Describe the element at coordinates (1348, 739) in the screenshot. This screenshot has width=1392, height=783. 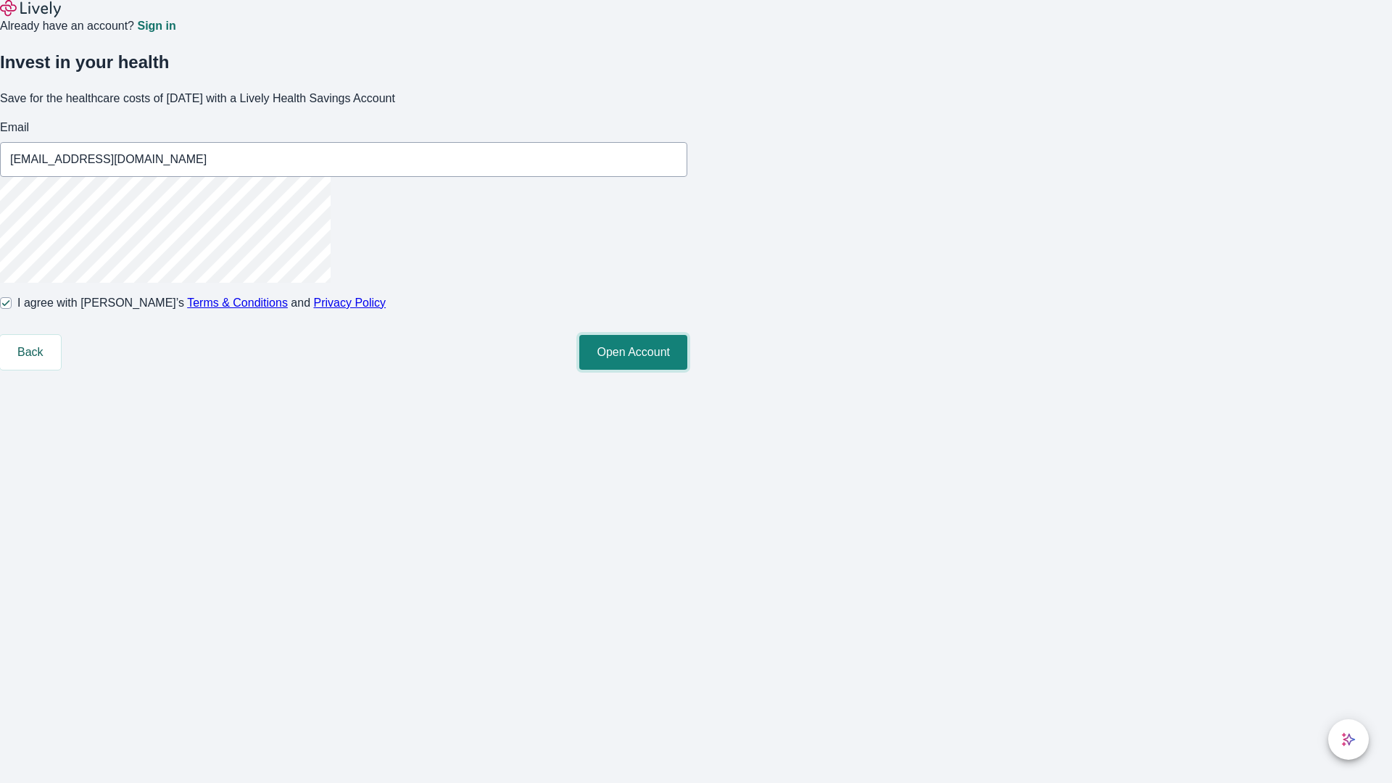
I see `button: chat` at that location.